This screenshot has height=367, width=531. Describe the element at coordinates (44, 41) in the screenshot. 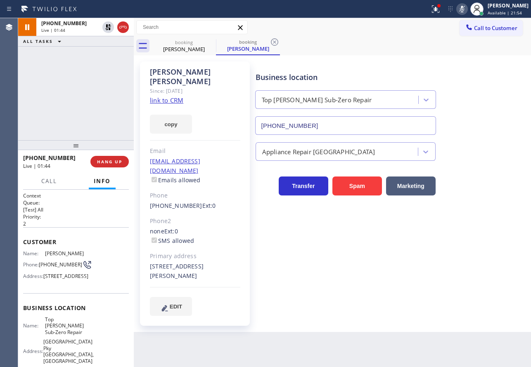

I see `button: ALL TASKS` at that location.